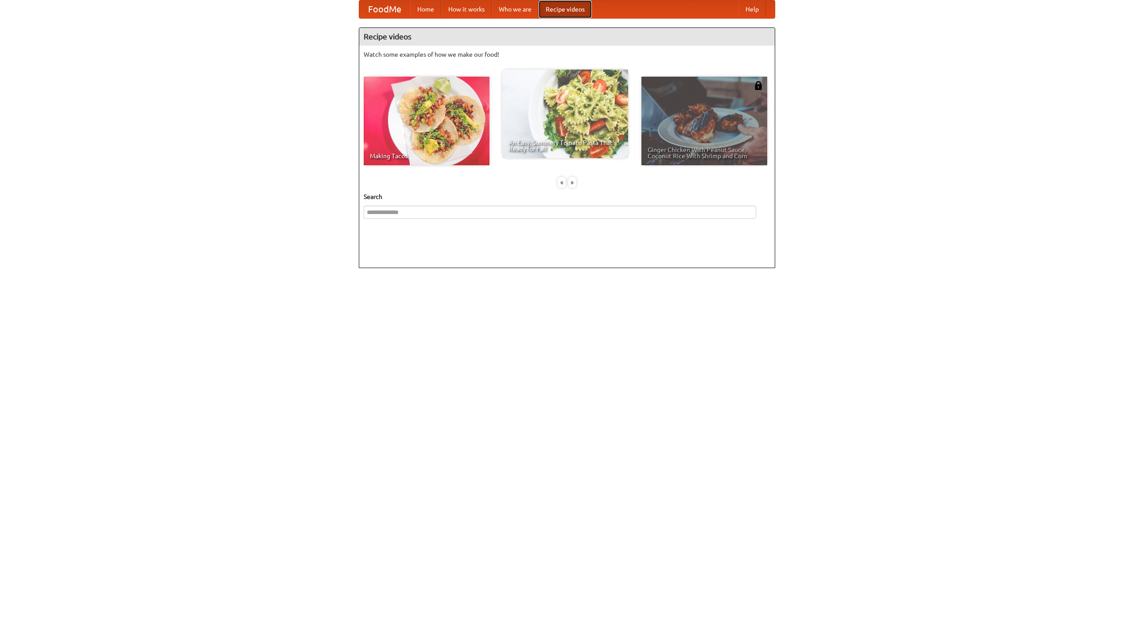  Describe the element at coordinates (515, 9) in the screenshot. I see `a: Who we are` at that location.